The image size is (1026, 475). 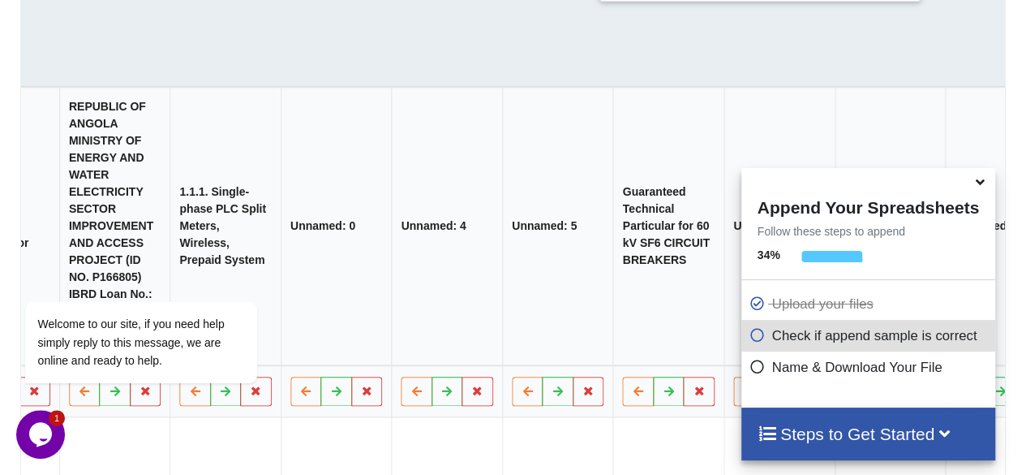 I want to click on p: Check if append sample is correct, so click(x=871, y=335).